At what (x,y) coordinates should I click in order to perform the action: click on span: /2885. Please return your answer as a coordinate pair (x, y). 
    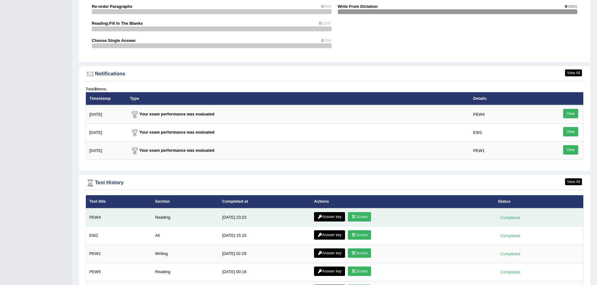
    Looking at the image, I should click on (572, 6).